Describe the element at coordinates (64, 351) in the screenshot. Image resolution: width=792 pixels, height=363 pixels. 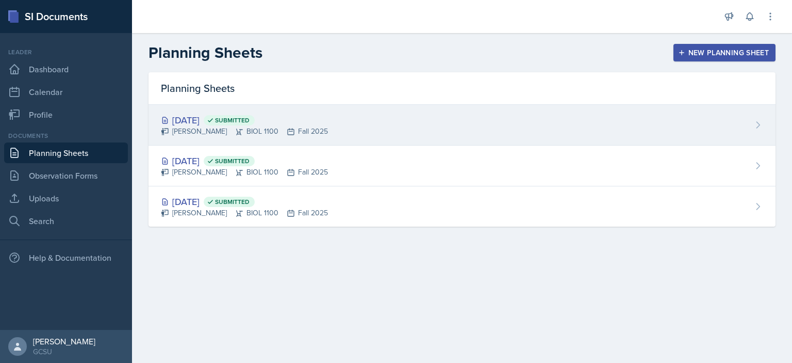
I see `div: GCSU` at that location.